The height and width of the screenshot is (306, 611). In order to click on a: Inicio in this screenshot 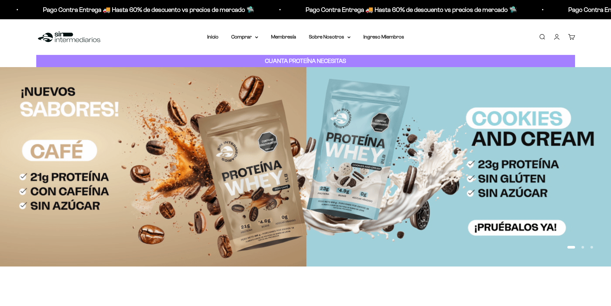, I will do `click(213, 37)`.